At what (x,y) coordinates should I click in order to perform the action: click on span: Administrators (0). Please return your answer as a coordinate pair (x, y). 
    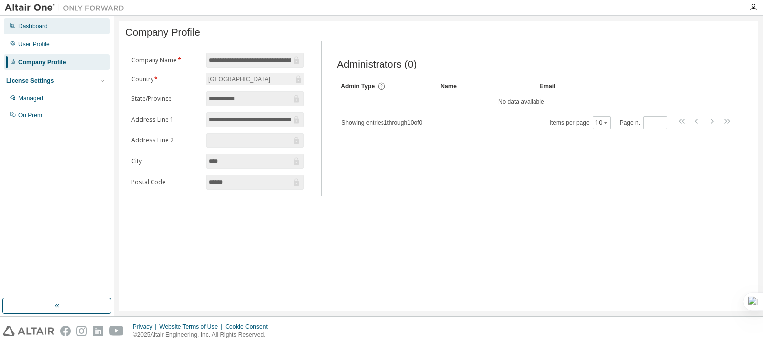
    Looking at the image, I should click on (377, 64).